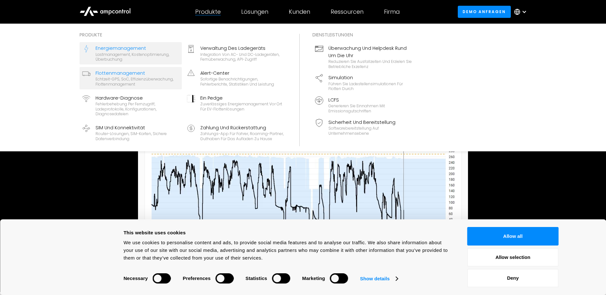 The width and height of the screenshot is (606, 295). What do you see at coordinates (242, 81) in the screenshot?
I see `div: Sofortige Benachrichtigungen, Fehlerberichte, Statistiken und Leistung` at bounding box center [242, 81].